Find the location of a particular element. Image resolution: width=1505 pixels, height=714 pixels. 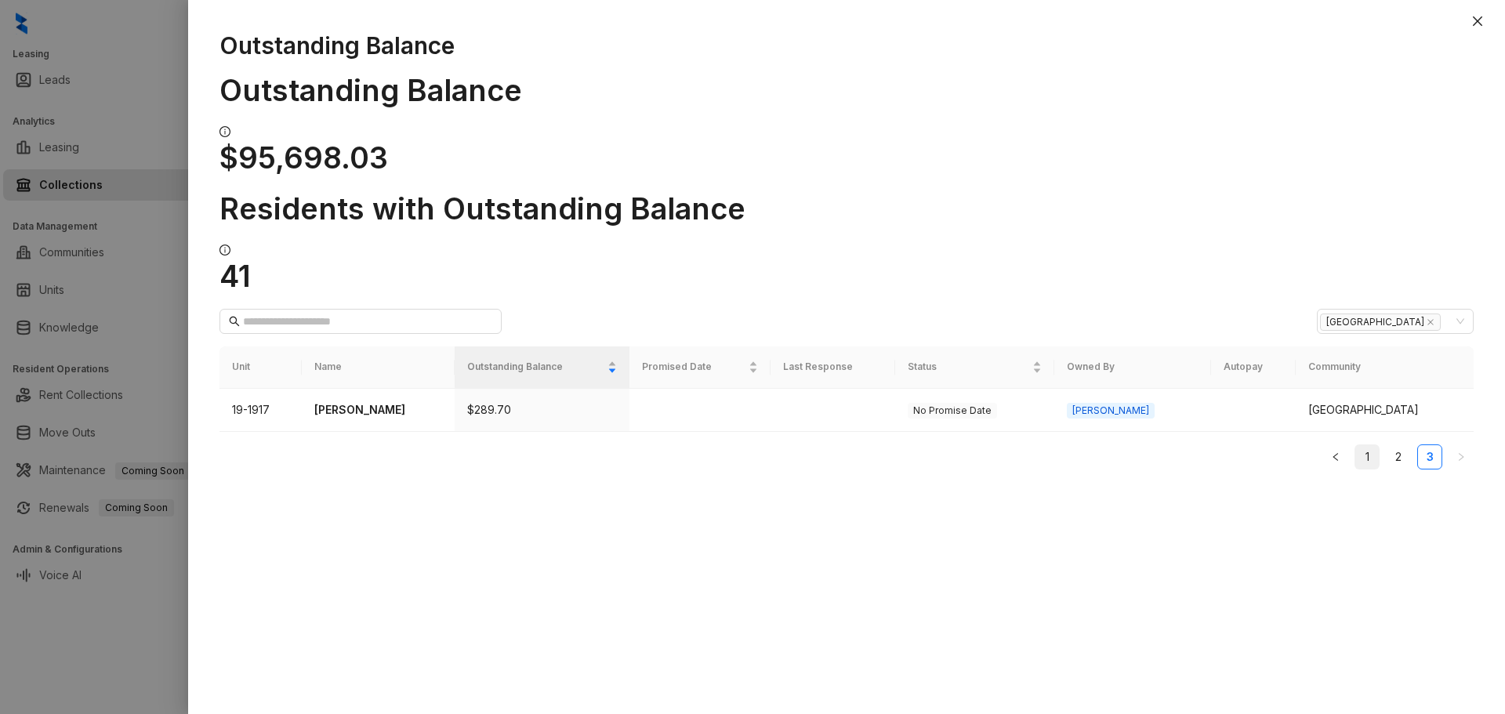

li: 2 is located at coordinates (1398, 457).